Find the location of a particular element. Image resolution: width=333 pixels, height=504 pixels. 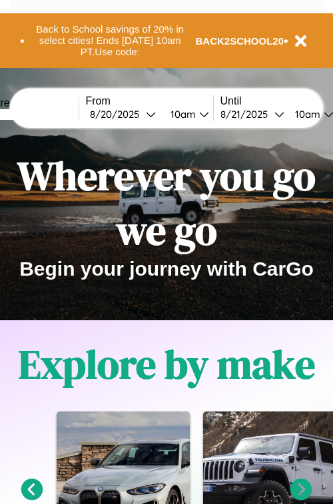

b: BACK2SCHOOL20 is located at coordinates (240, 41).